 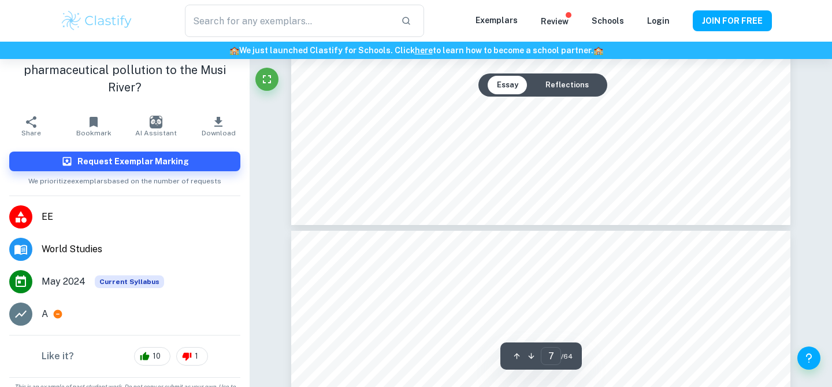 I want to click on h6: Request Exemplar Marking, so click(x=133, y=161).